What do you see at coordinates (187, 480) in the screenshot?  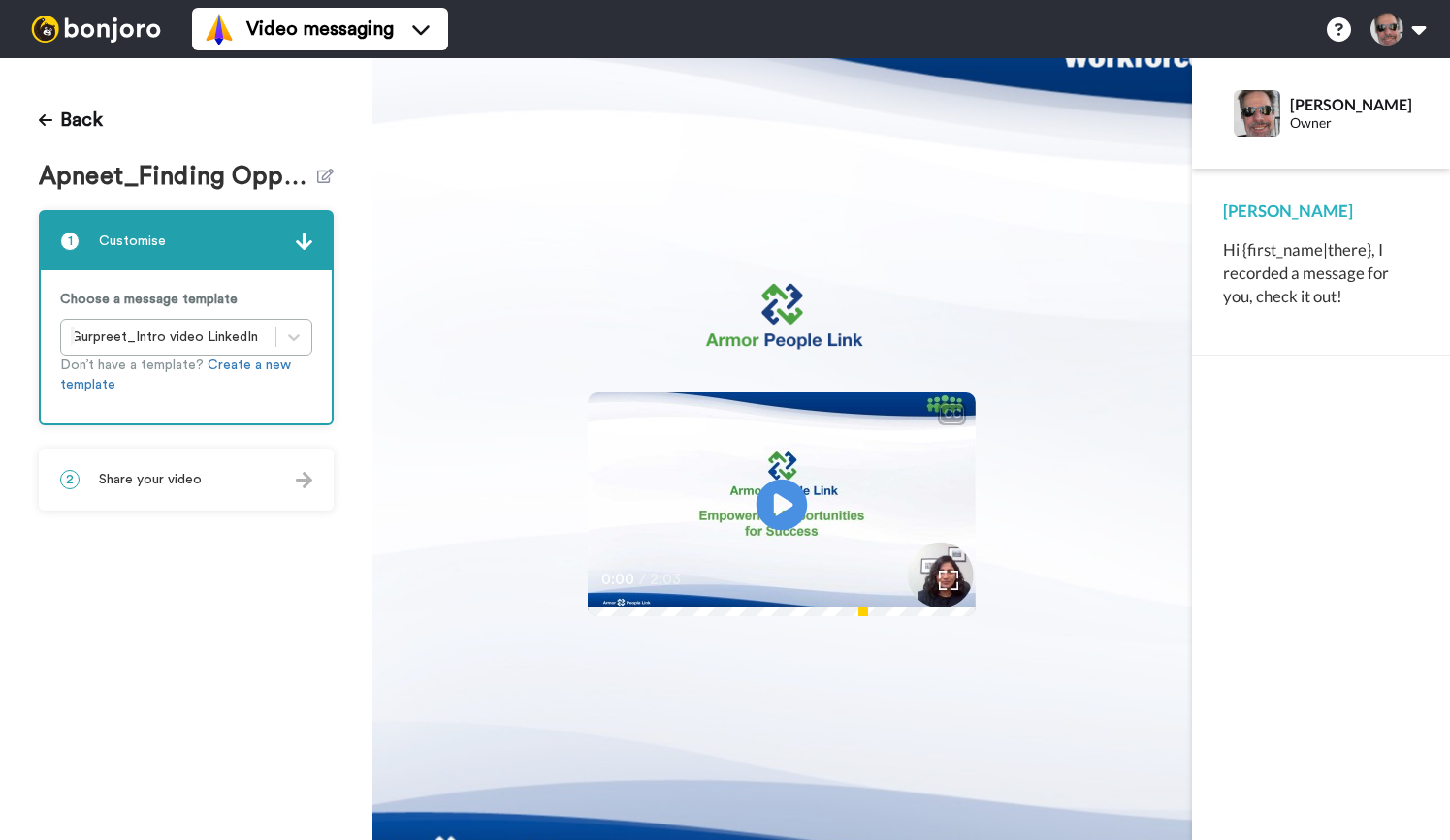 I see `div: 2Share your video` at bounding box center [187, 480].